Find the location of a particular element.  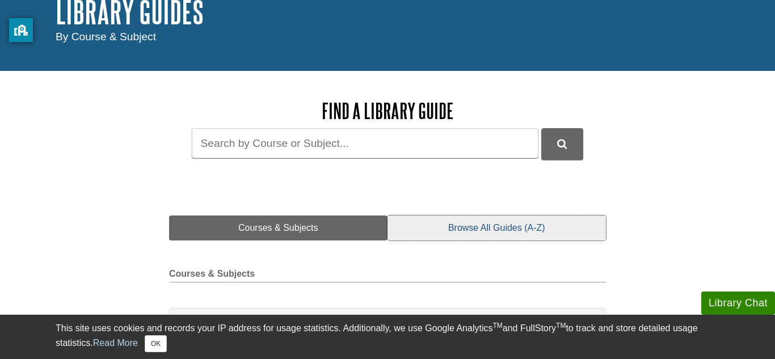

a: Browse All Guides (A-Z) is located at coordinates (497, 228).